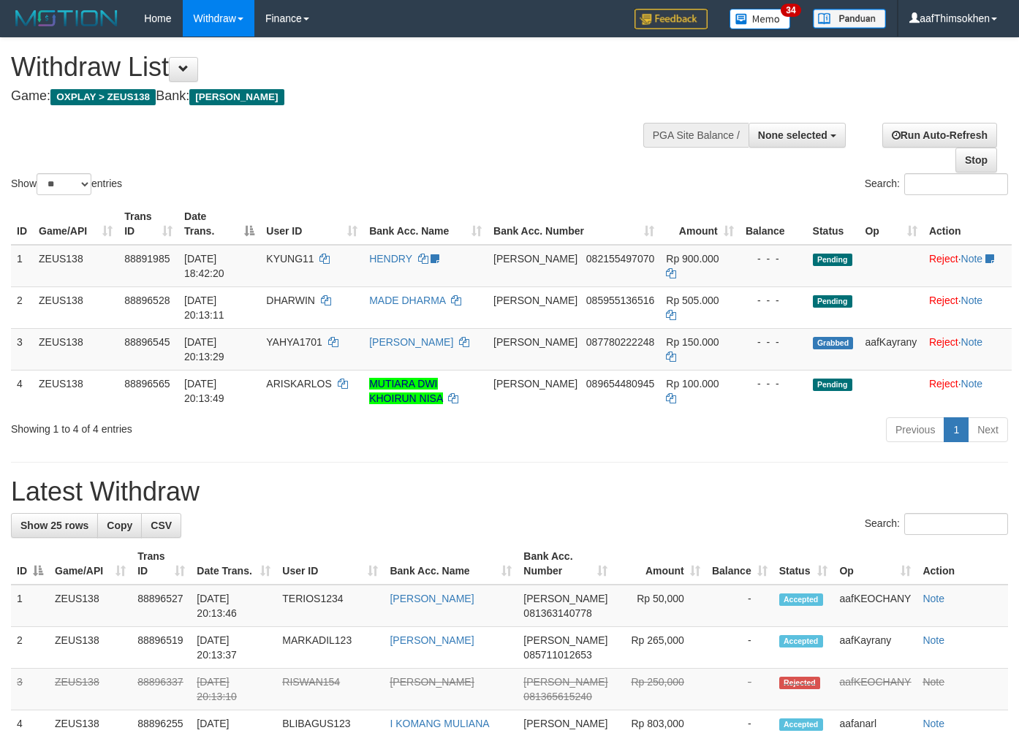 The width and height of the screenshot is (1019, 733). I want to click on span: DHARWIN, so click(290, 301).